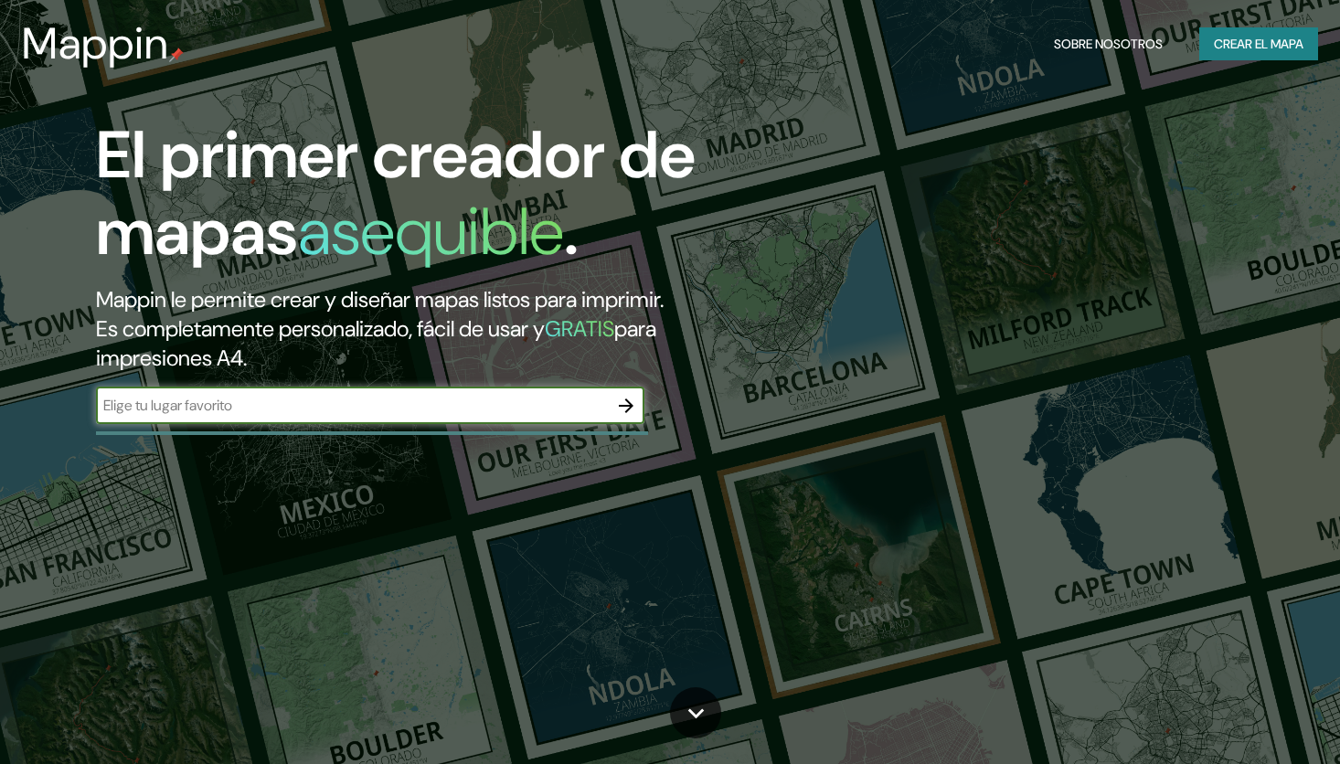  What do you see at coordinates (1259, 44) in the screenshot?
I see `button: Crear el mapa` at bounding box center [1259, 44].